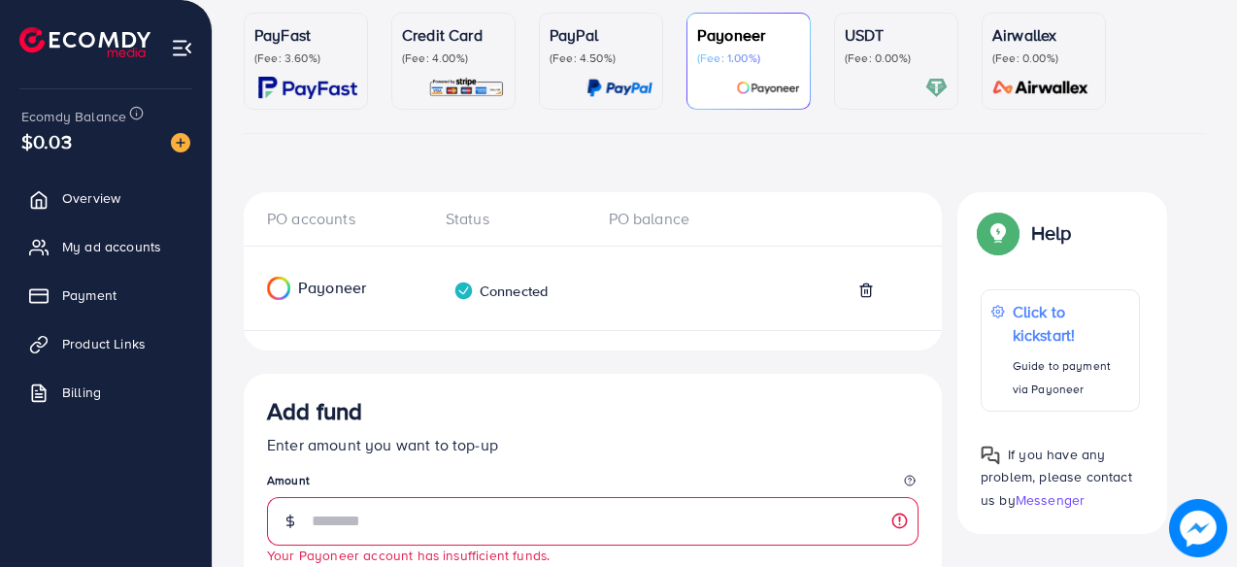 This screenshot has height=567, width=1237. What do you see at coordinates (601, 35) in the screenshot?
I see `p: PayPal` at bounding box center [601, 35].